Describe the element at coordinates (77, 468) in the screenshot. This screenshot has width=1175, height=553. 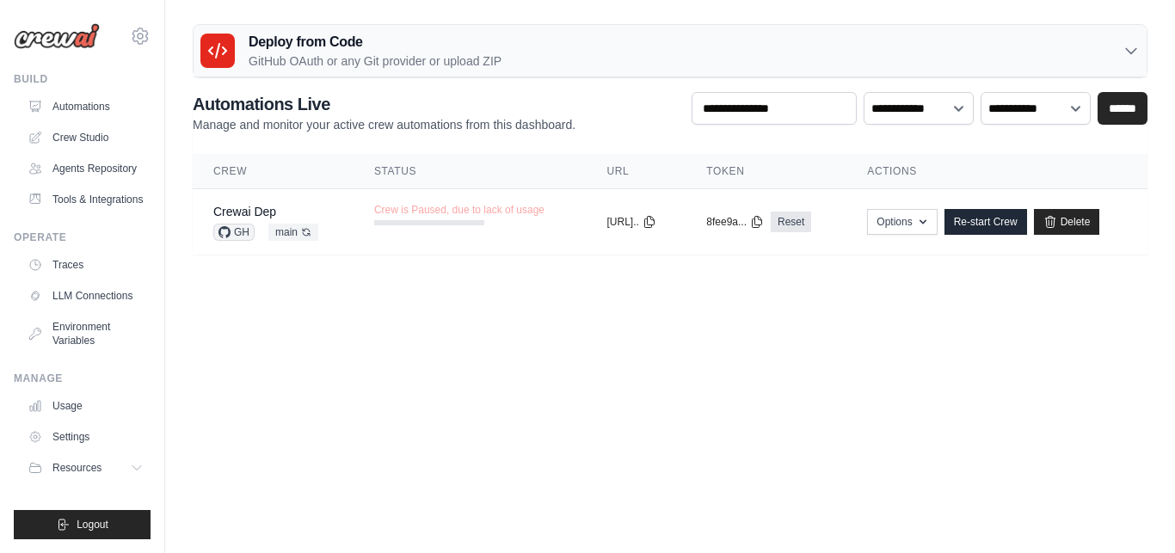
I see `span: Resources` at that location.